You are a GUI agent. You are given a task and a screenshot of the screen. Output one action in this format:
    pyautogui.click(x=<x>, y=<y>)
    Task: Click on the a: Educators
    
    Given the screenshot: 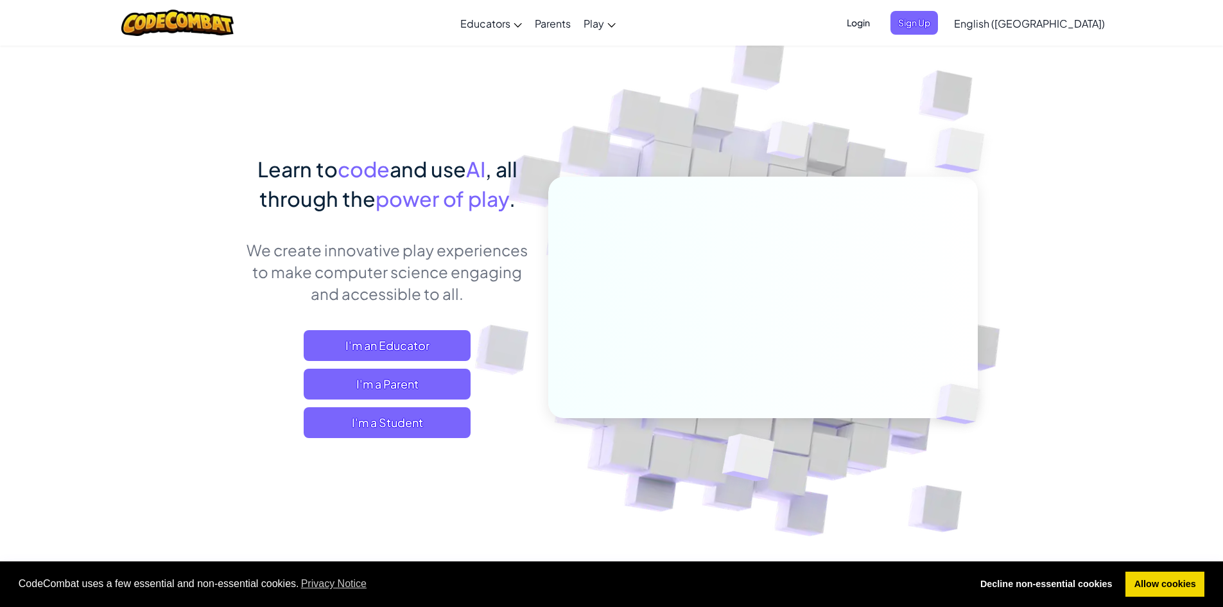 What is the action you would take?
    pyautogui.click(x=491, y=23)
    